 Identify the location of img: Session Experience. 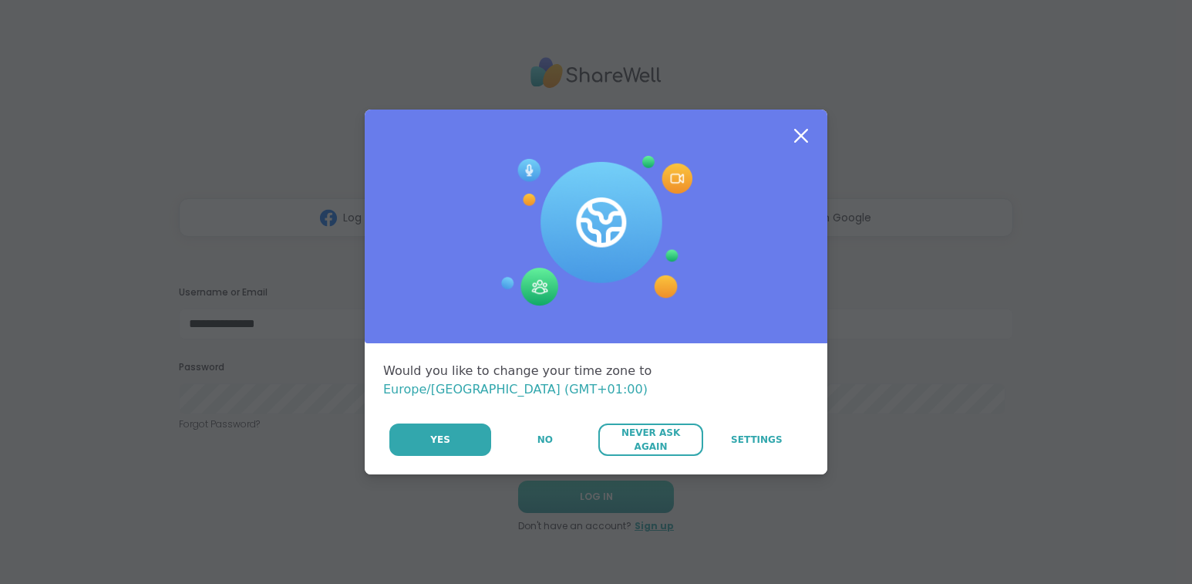
(596, 231).